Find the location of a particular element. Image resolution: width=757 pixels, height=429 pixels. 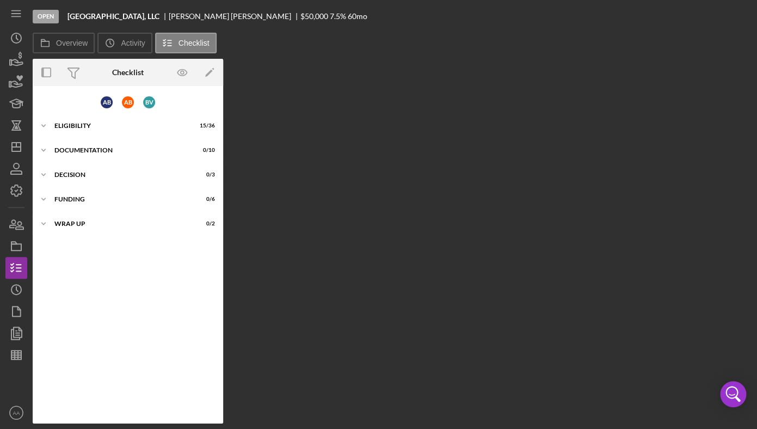

div: Open Intercom Messenger is located at coordinates (733, 394).